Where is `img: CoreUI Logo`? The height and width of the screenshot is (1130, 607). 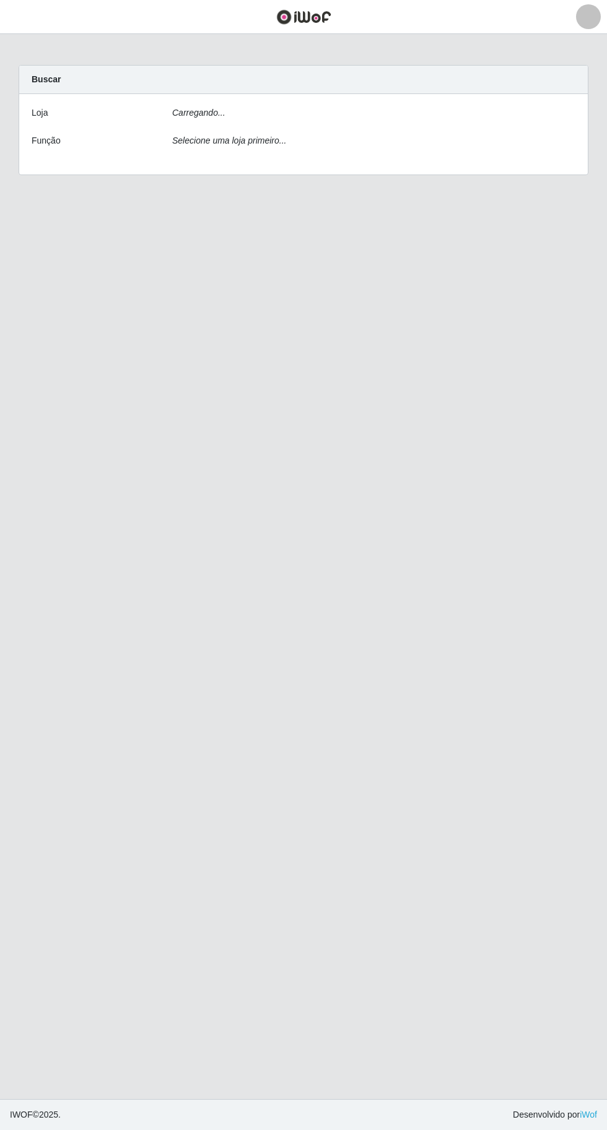 img: CoreUI Logo is located at coordinates (303, 17).